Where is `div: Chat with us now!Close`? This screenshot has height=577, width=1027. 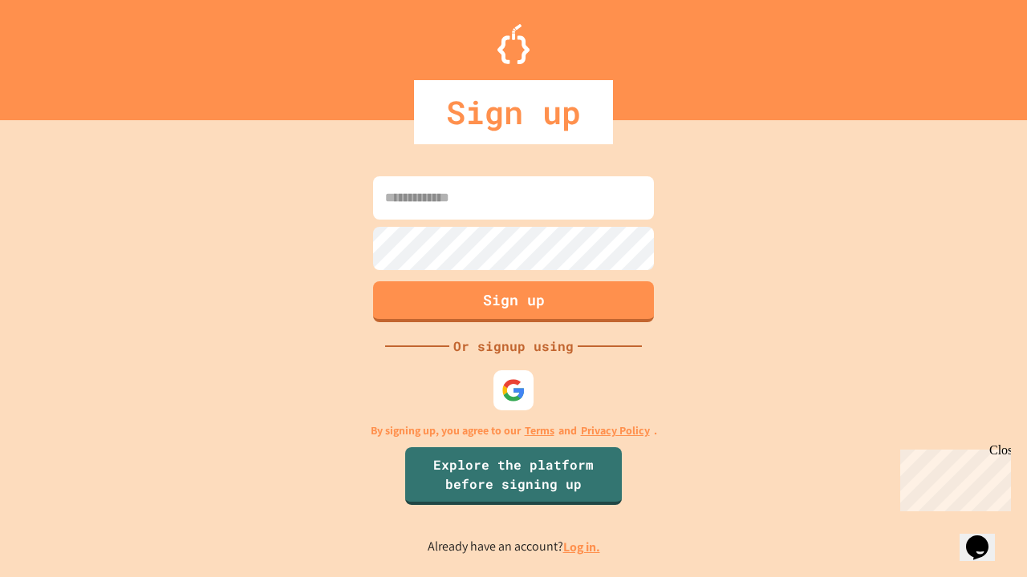
div: Chat with us now!Close is located at coordinates (59, 54).